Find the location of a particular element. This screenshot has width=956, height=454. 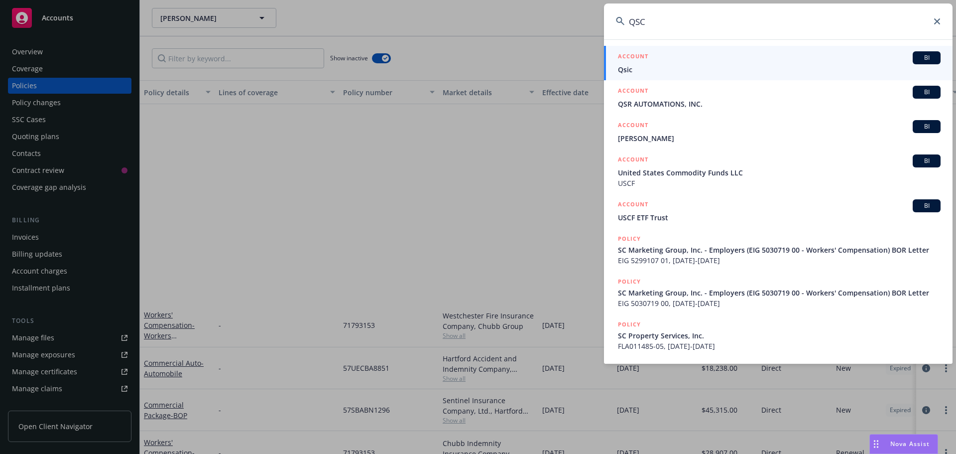

span: USCF is located at coordinates (780, 183).